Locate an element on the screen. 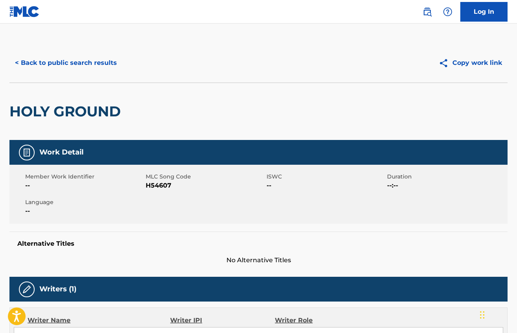 The height and width of the screenshot is (333, 517). img: Writers is located at coordinates (27, 290).